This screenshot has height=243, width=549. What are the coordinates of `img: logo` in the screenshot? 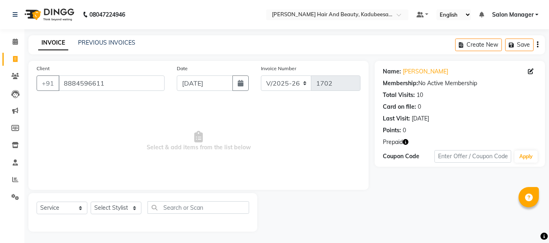 It's located at (48, 15).